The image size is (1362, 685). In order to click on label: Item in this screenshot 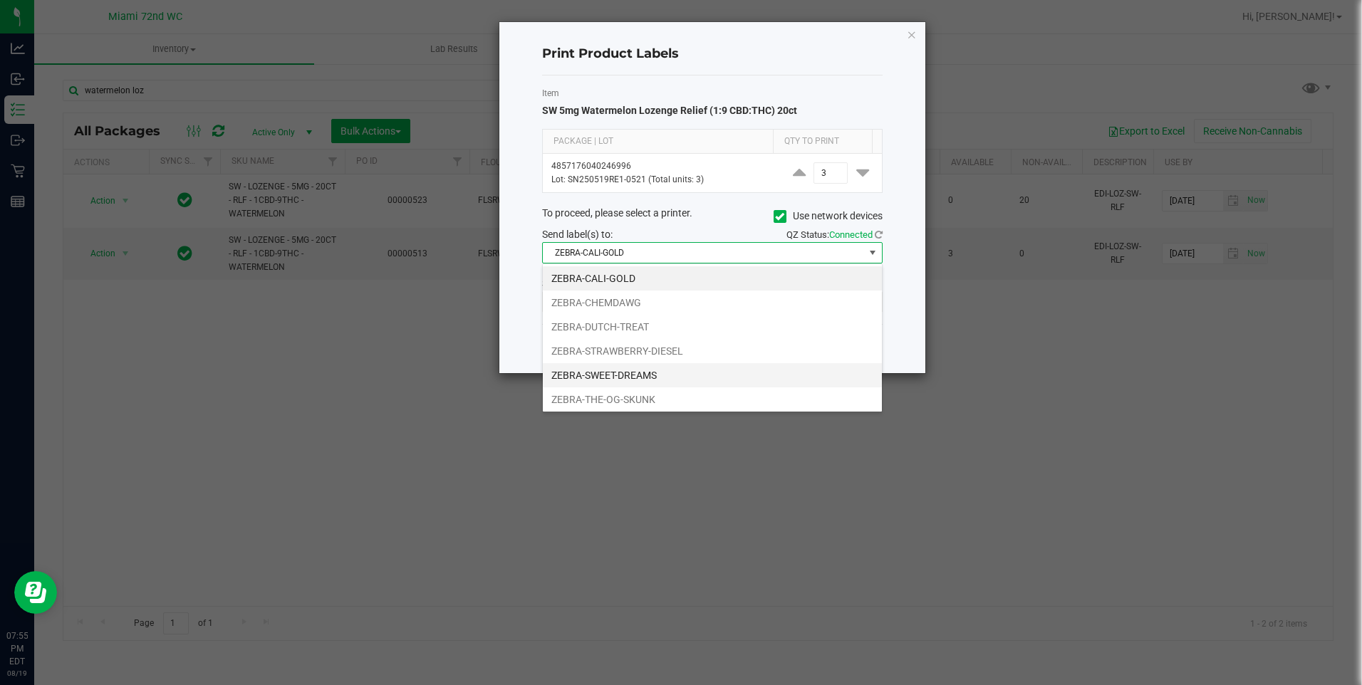, I will do `click(712, 93)`.